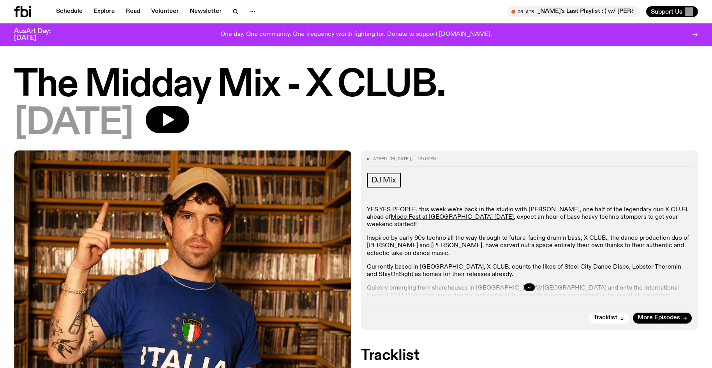 This screenshot has height=368, width=712. I want to click on span: Tracklist, so click(605, 317).